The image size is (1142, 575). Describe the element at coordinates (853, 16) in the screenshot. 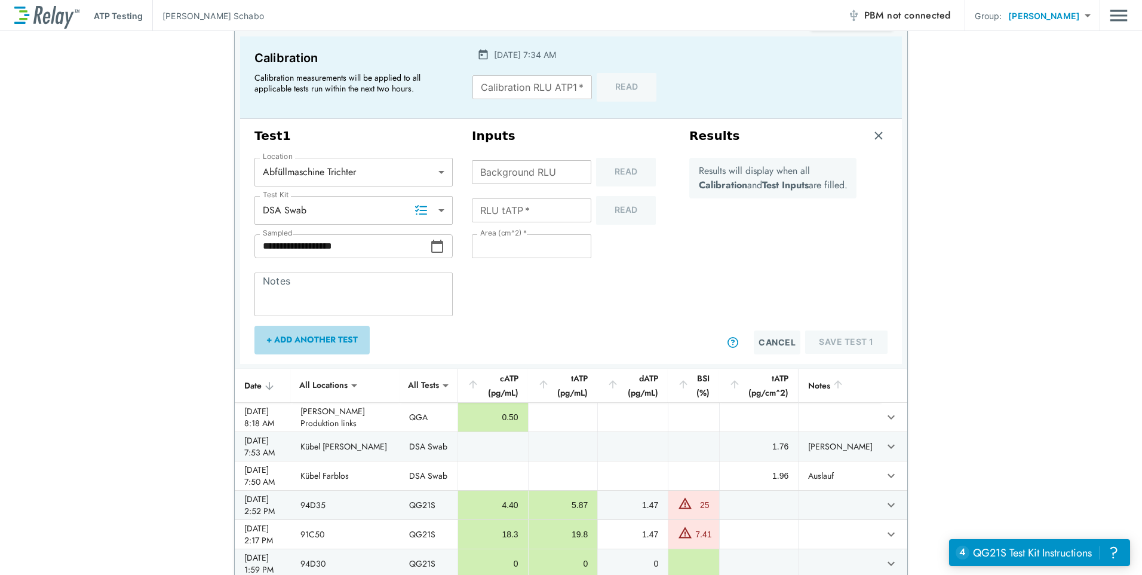

I see `img: Offline Icon` at that location.